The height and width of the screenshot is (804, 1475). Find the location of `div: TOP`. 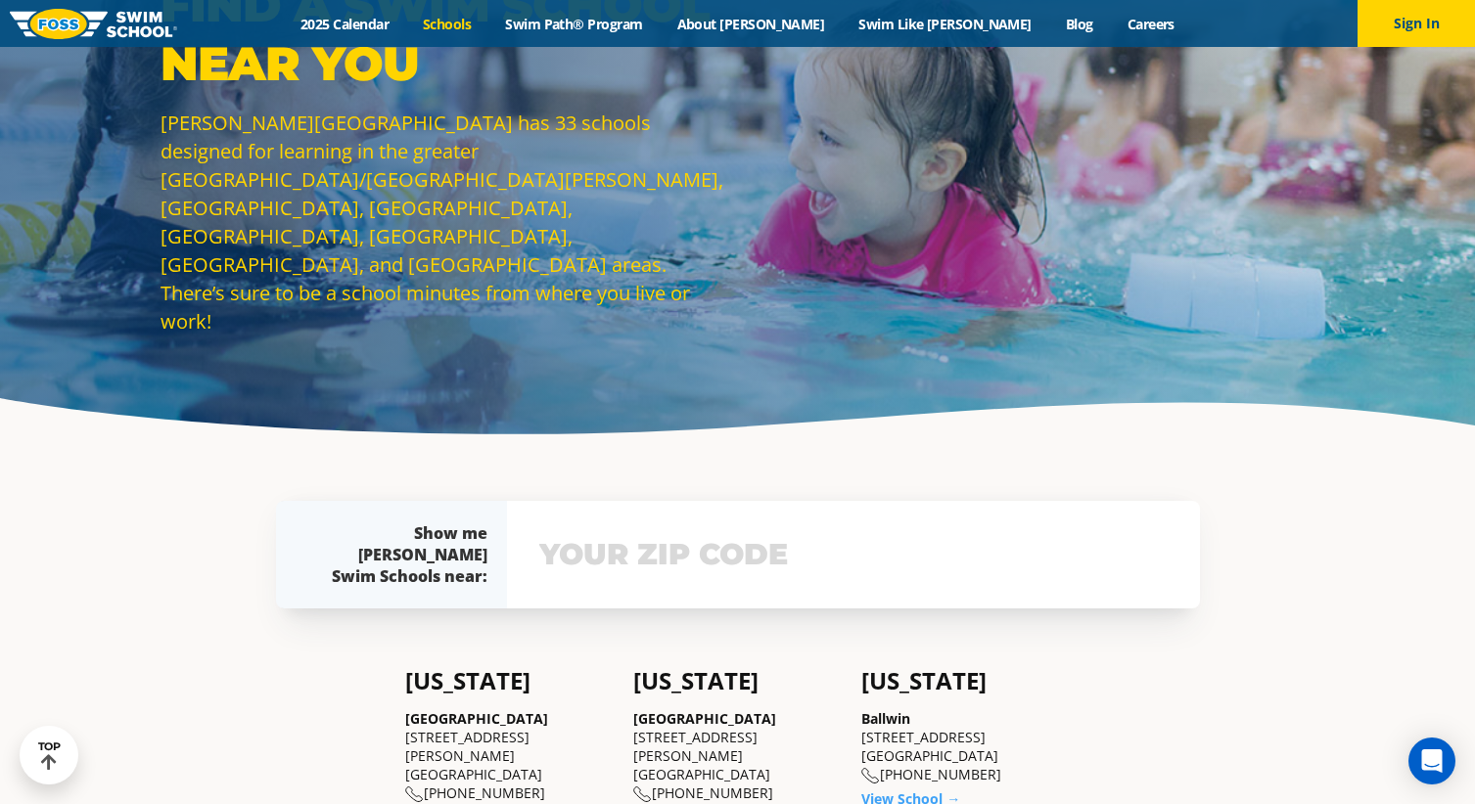

div: TOP is located at coordinates (49, 755).